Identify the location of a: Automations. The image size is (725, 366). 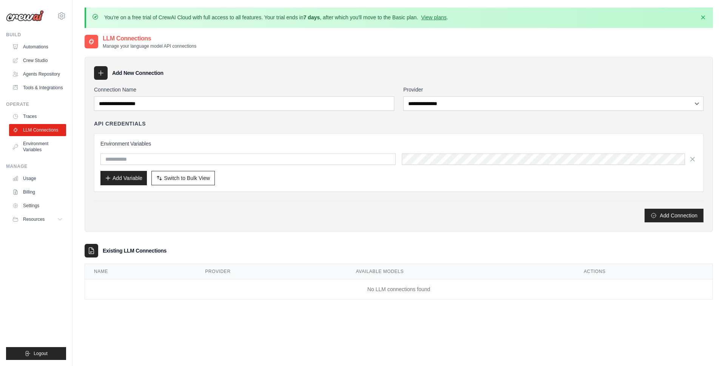
(37, 47).